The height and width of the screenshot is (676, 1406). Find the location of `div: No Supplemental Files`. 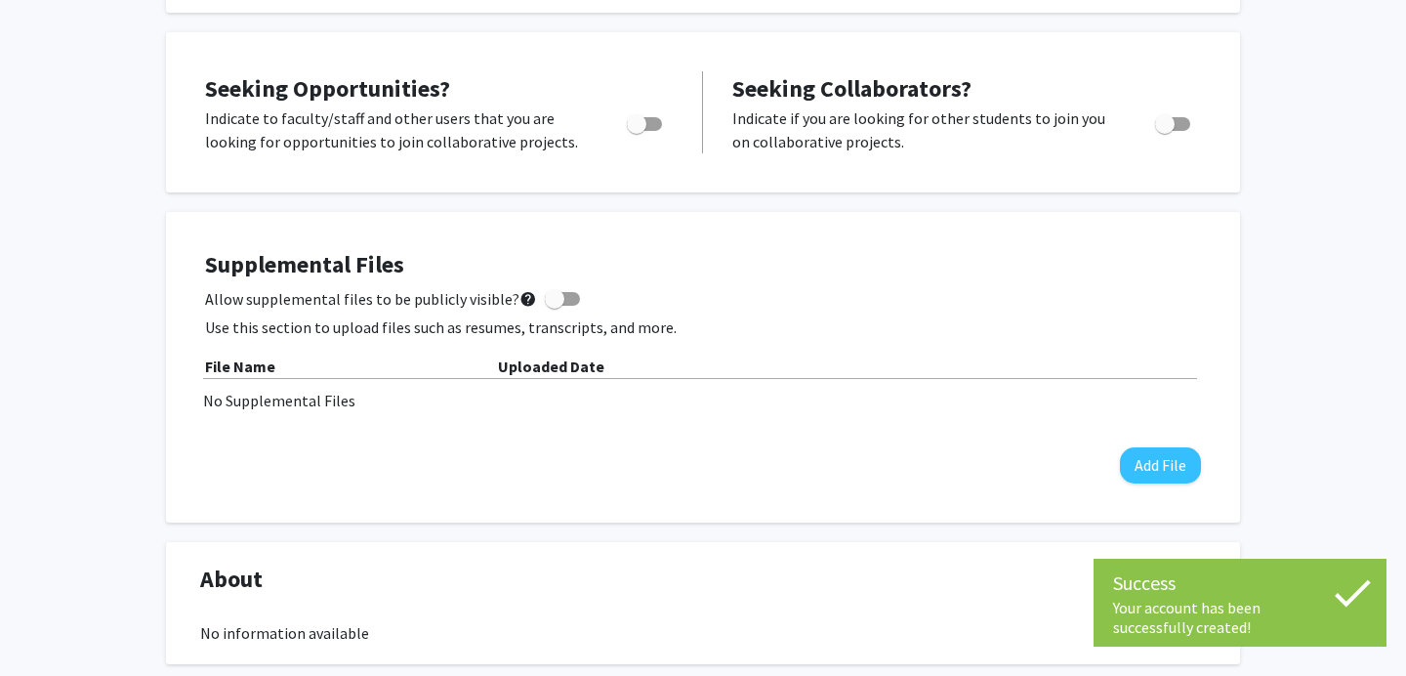

div: No Supplemental Files is located at coordinates (703, 400).